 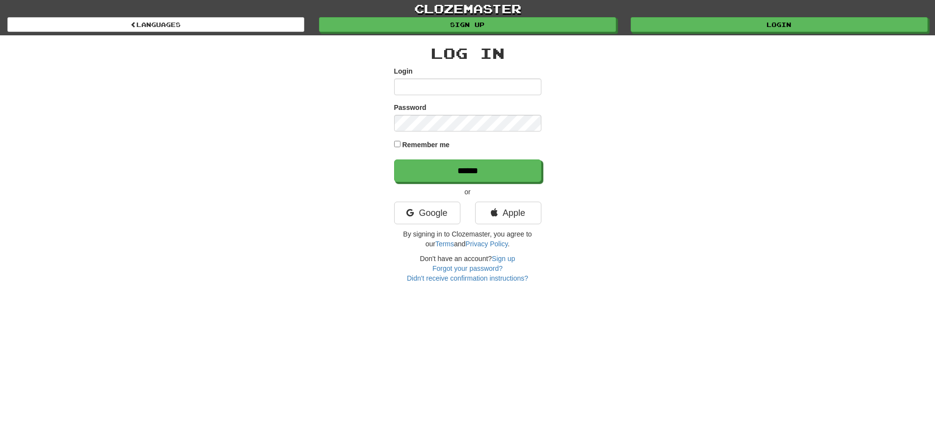 What do you see at coordinates (426, 145) in the screenshot?
I see `label: Remember me` at bounding box center [426, 145].